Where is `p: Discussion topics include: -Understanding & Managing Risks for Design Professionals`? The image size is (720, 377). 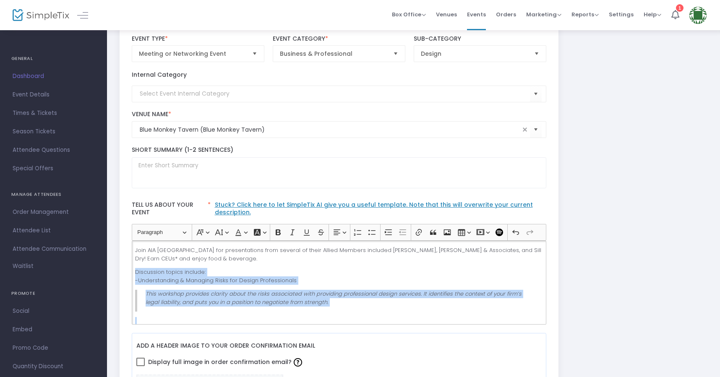
p: Discussion topics include: -Understanding & Managing Risks for Design Professionals is located at coordinates (339, 276).